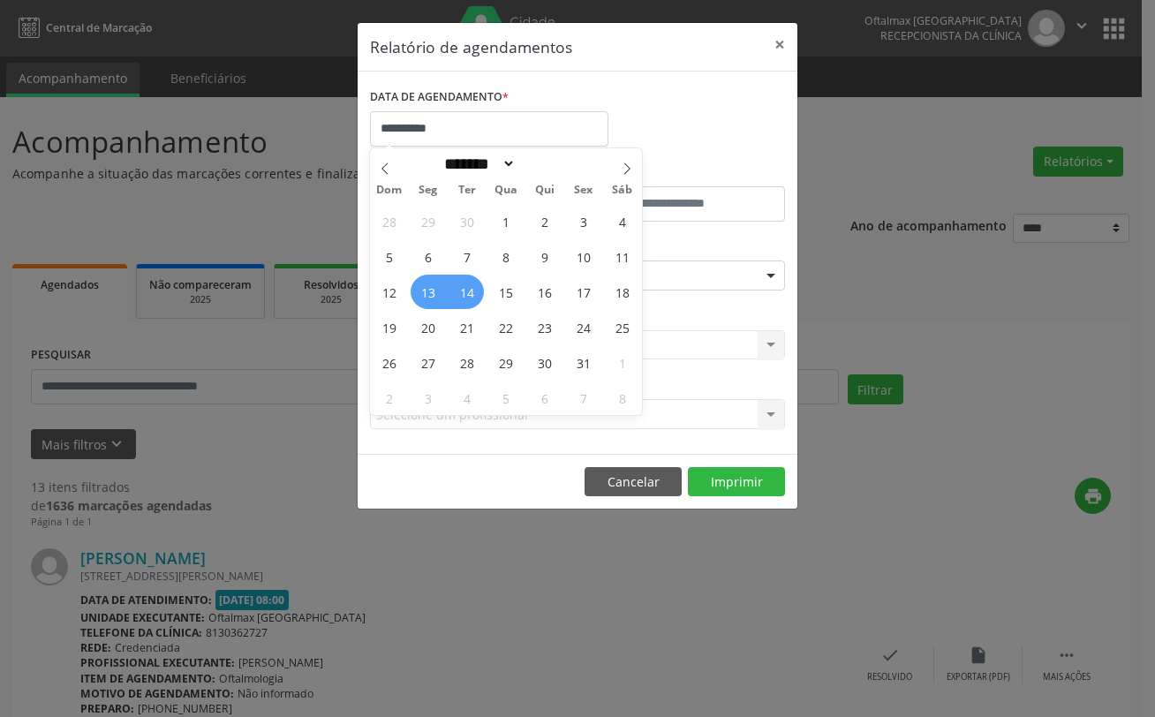 This screenshot has height=717, width=1155. Describe the element at coordinates (466, 397) in the screenshot. I see `span: Novembro 4, 2025` at that location.